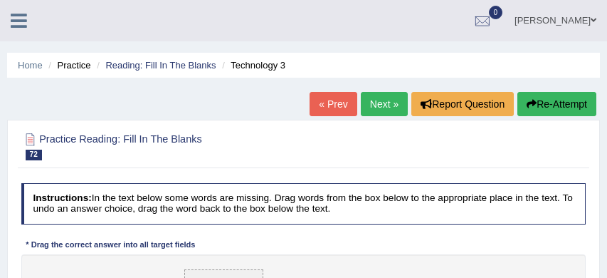  What do you see at coordinates (30, 65) in the screenshot?
I see `a: Home` at bounding box center [30, 65].